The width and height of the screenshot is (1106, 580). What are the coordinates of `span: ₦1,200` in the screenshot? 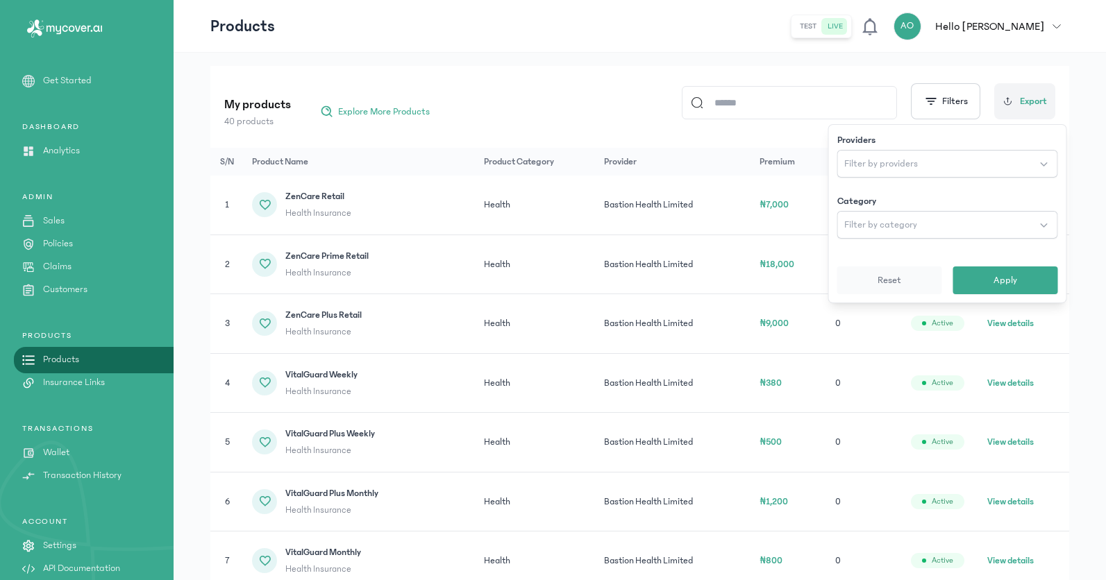 It's located at (773, 502).